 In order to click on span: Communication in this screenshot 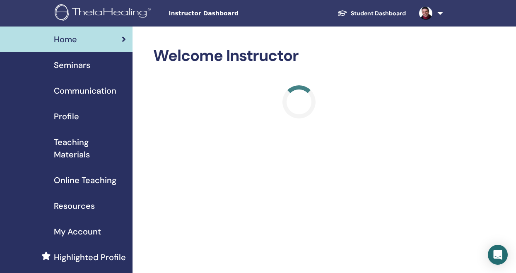, I will do `click(85, 91)`.